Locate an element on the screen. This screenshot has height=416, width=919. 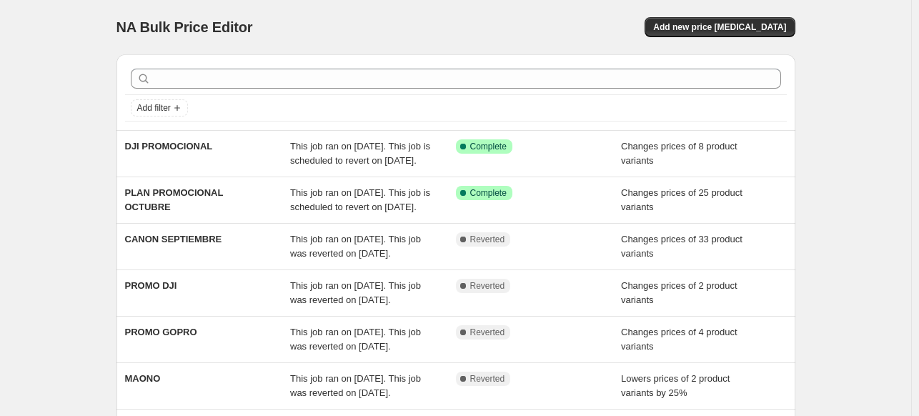
span: CANON SEPTIEMBRE is located at coordinates (174, 239).